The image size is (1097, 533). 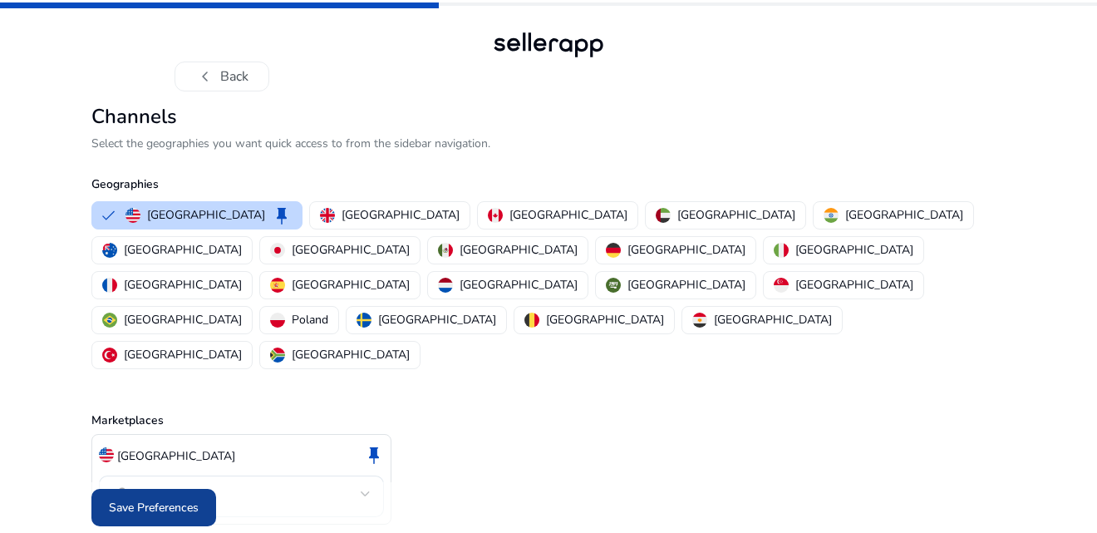 What do you see at coordinates (310, 319) in the screenshot?
I see `p: Poland` at bounding box center [310, 319].